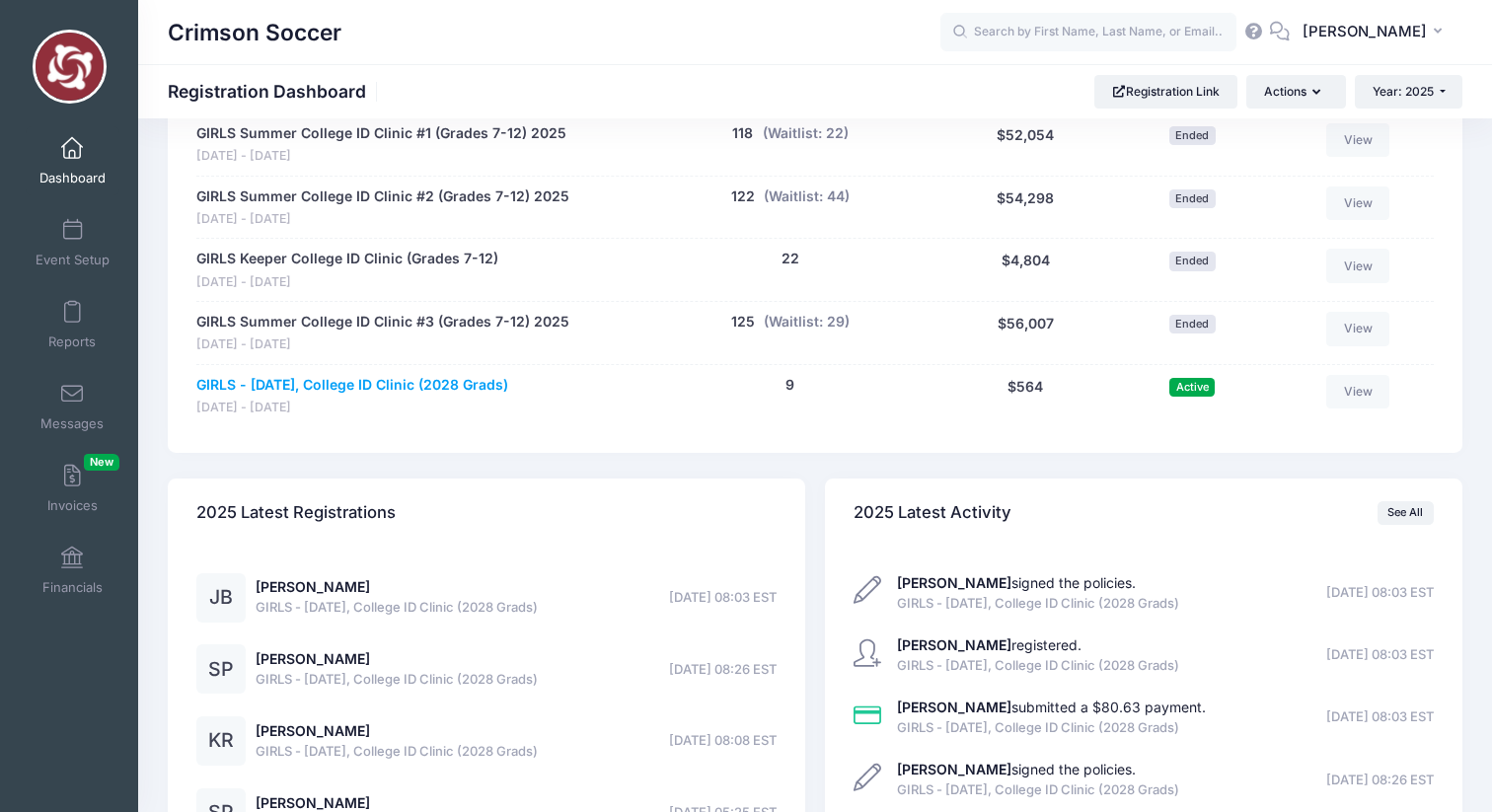 The image size is (1492, 812). Describe the element at coordinates (1088, 33) in the screenshot. I see `input: Search by First Name, Last Name, or Email...` at that location.